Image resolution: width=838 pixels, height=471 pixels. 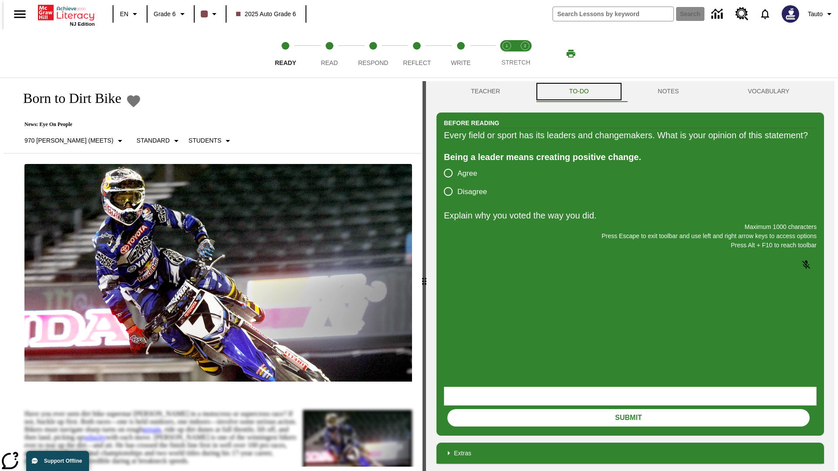 I want to click on button: Read step 2 of 5, so click(x=329, y=54).